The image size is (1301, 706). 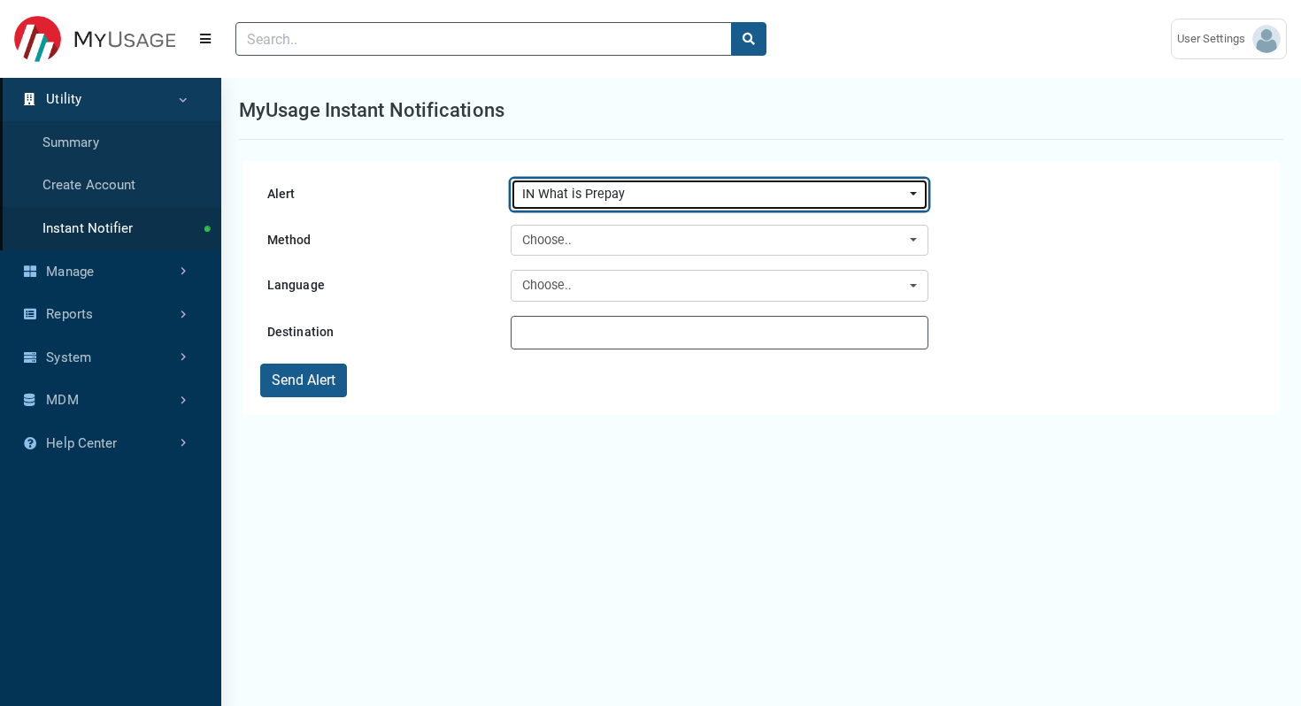 What do you see at coordinates (720, 195) in the screenshot?
I see `button: IN What is Prepay` at bounding box center [720, 195].